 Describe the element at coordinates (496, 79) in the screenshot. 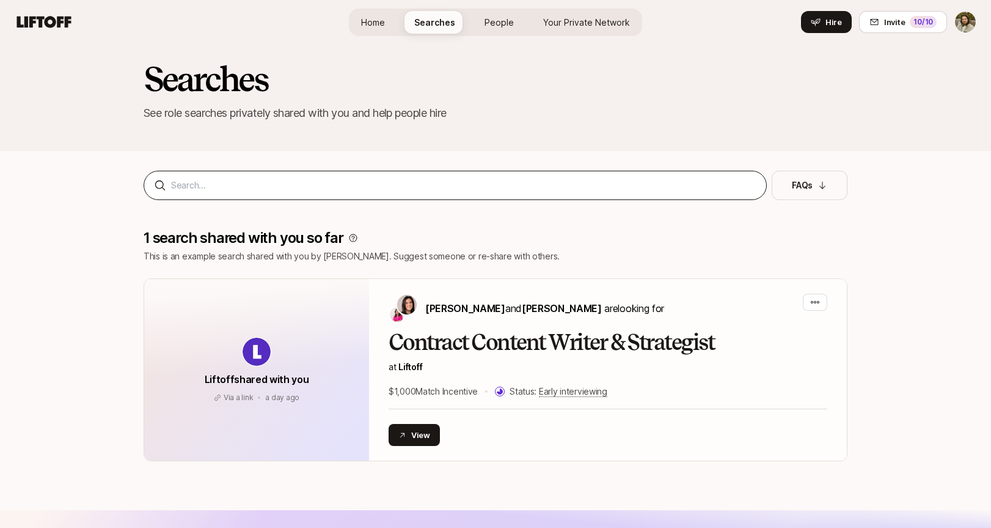

I see `h2: Searches` at that location.